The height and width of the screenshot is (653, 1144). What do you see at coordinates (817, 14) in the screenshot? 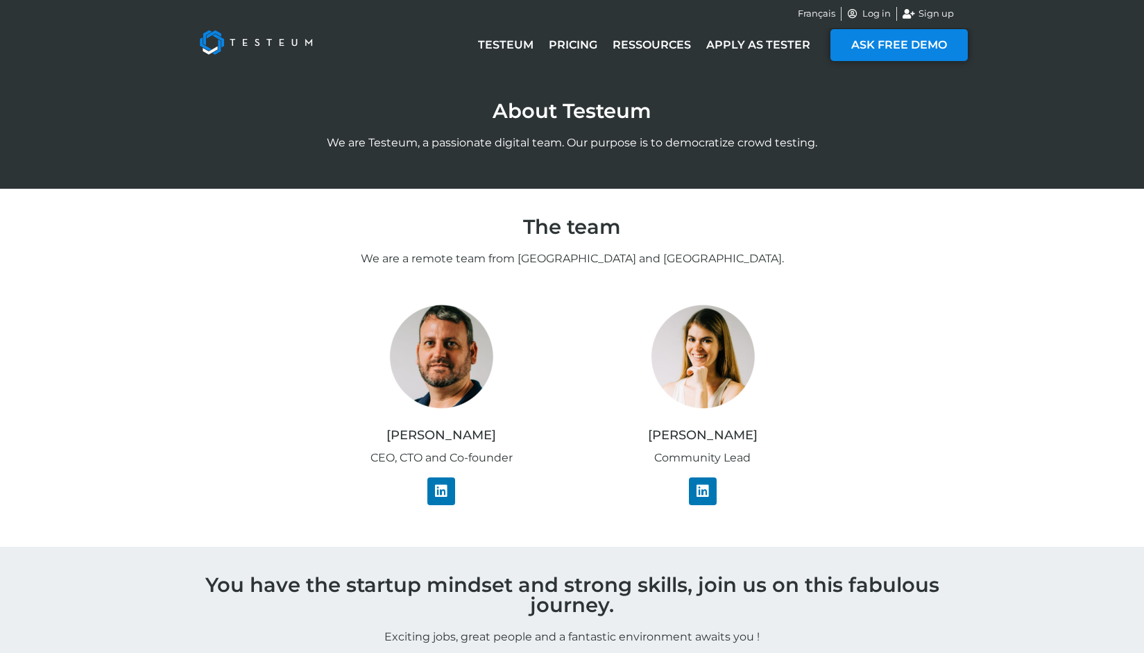
I see `span: Français` at bounding box center [817, 14].